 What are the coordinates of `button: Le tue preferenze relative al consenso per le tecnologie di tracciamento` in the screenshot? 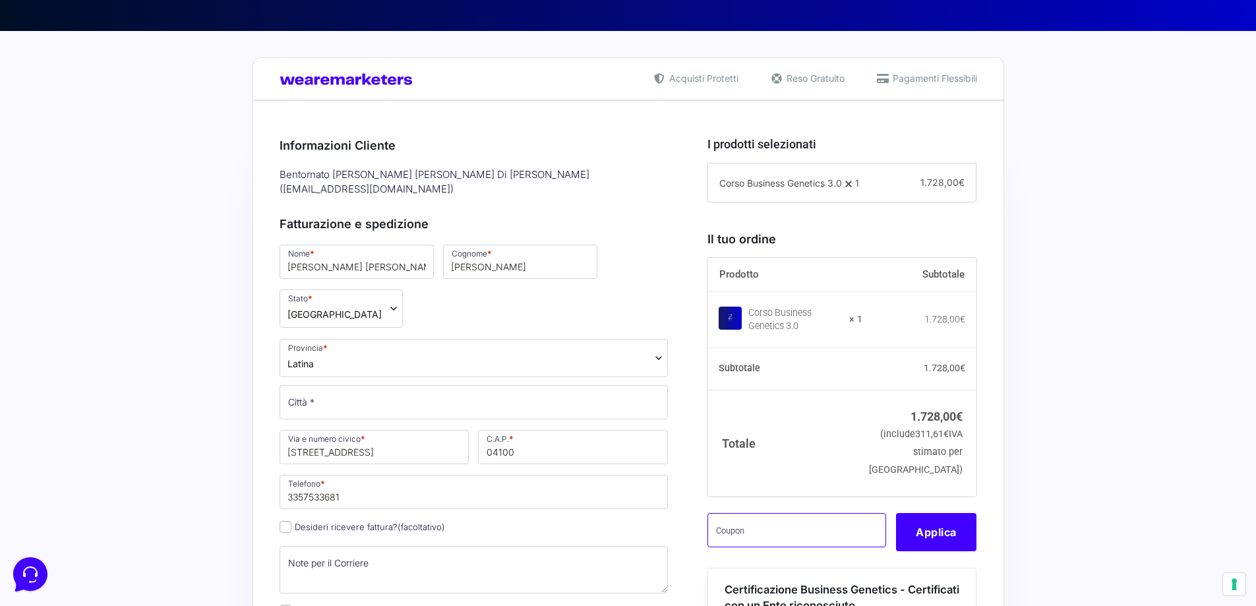 It's located at (1234, 584).